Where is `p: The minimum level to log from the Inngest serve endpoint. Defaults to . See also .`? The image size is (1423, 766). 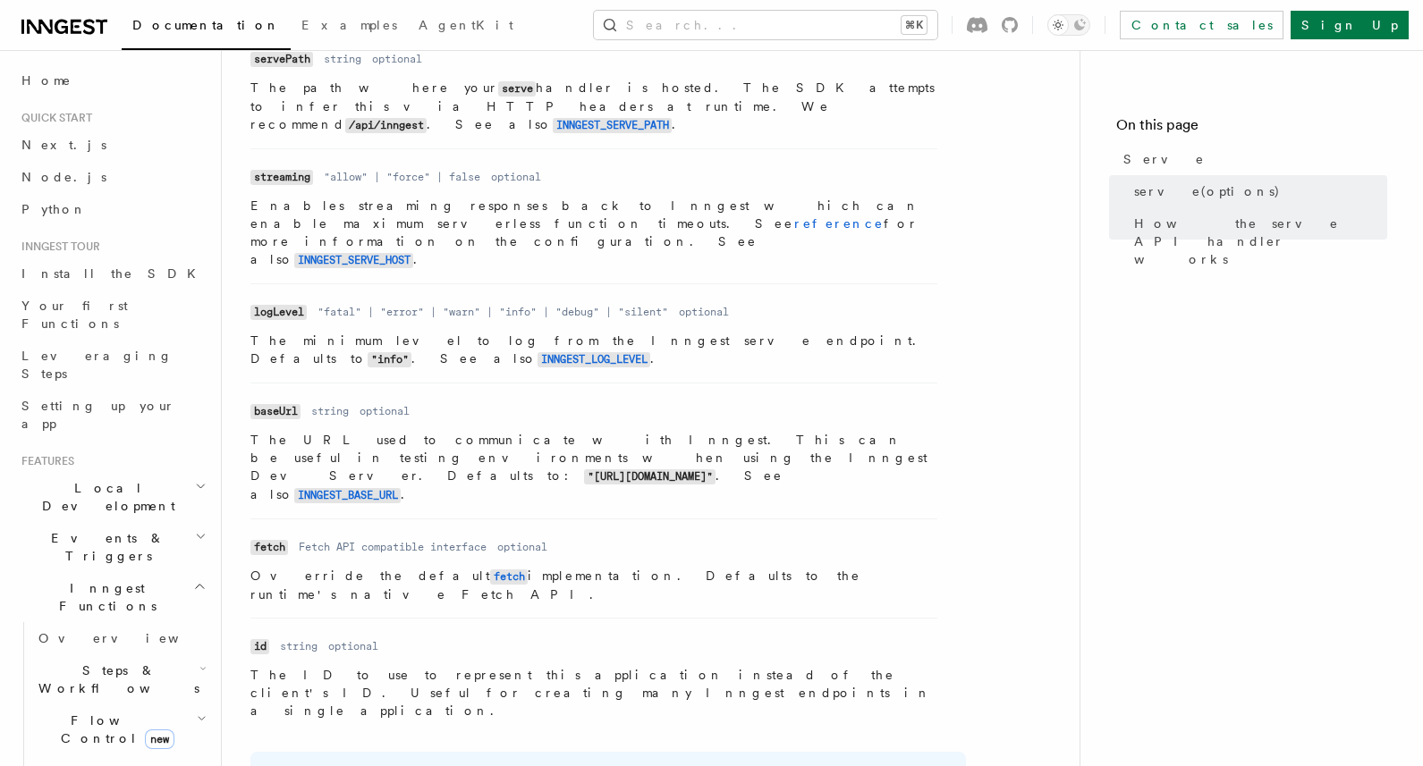 p: The minimum level to log from the Inngest serve endpoint. Defaults to . See also . is located at coordinates (594, 350).